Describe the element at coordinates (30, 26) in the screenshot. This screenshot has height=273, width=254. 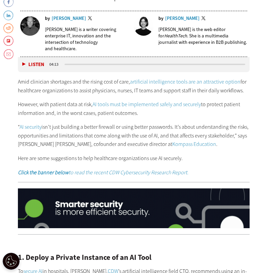
I see `img: Brian Horowitz` at that location.